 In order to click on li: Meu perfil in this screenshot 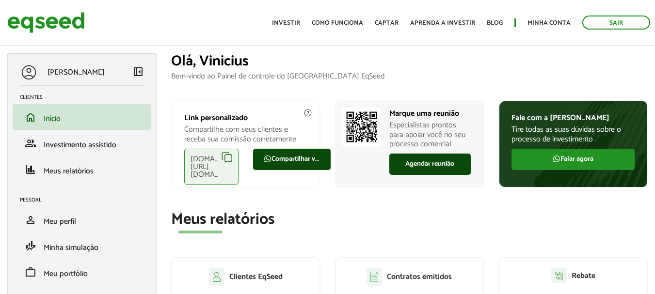, I will do `click(82, 220)`.